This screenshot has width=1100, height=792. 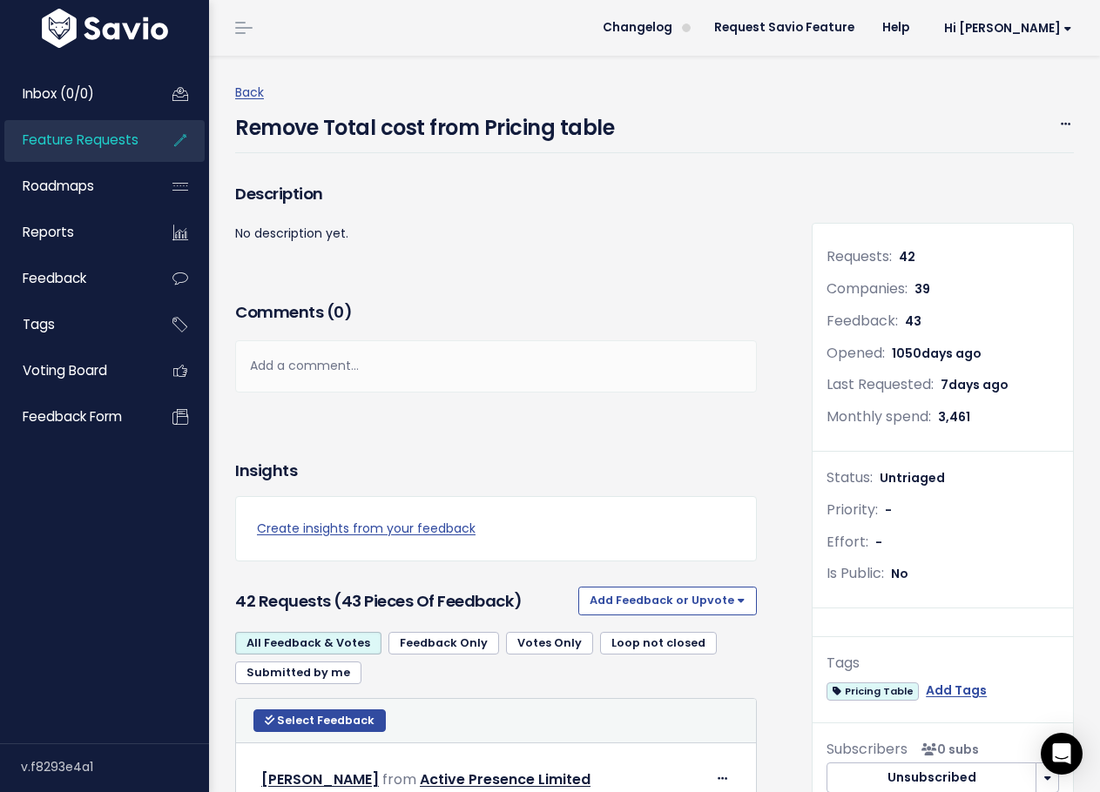 I want to click on span: Monthly spend:, so click(x=878, y=416).